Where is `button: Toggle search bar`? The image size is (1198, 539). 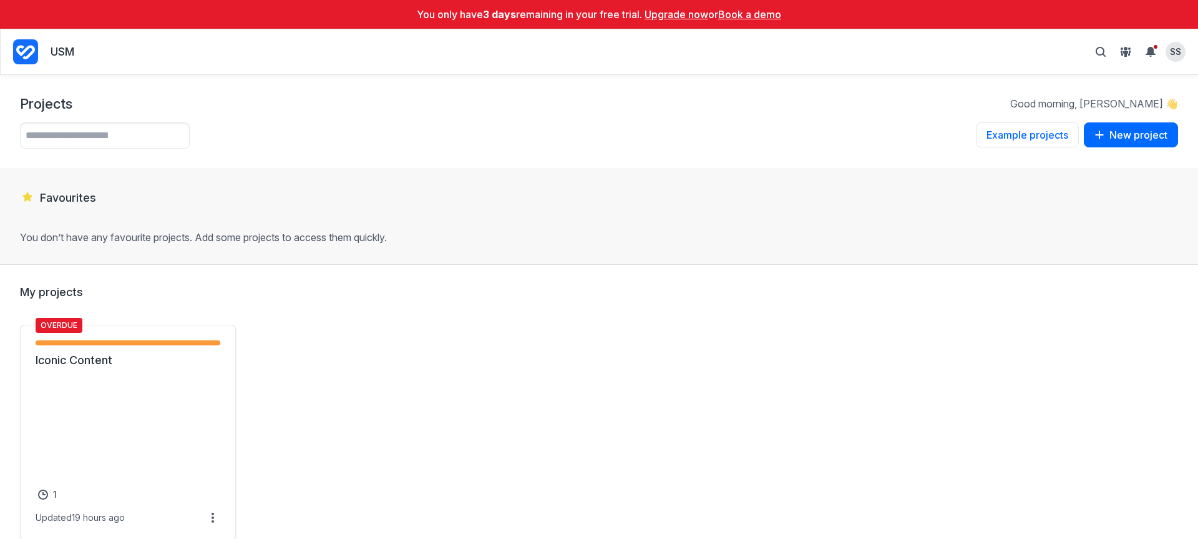 button: Toggle search bar is located at coordinates (1101, 52).